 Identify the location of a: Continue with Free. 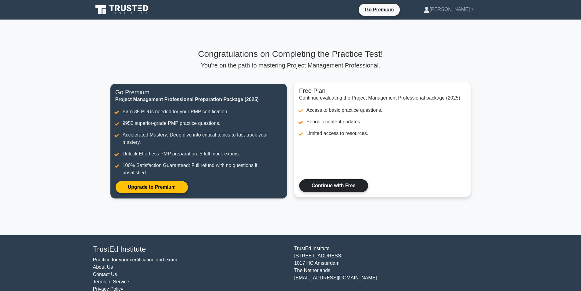
(333, 185).